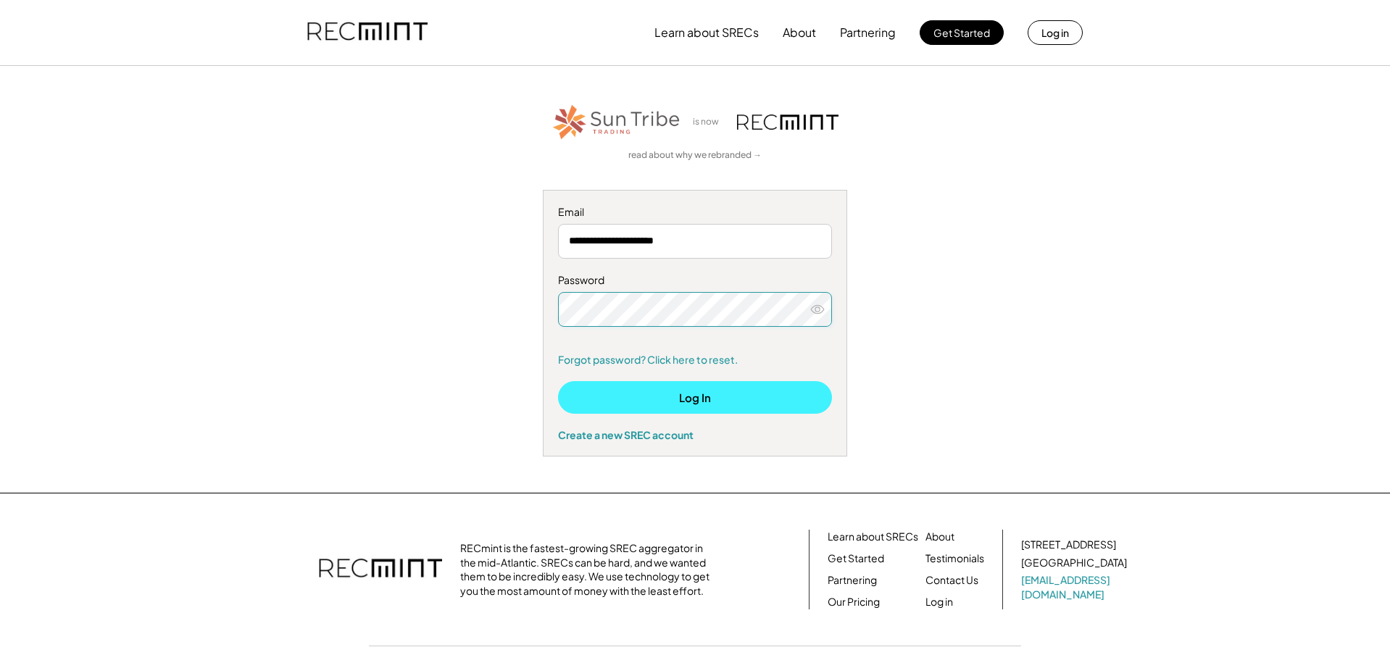 This screenshot has height=655, width=1390. I want to click on div: Create a new SREC account, so click(695, 435).